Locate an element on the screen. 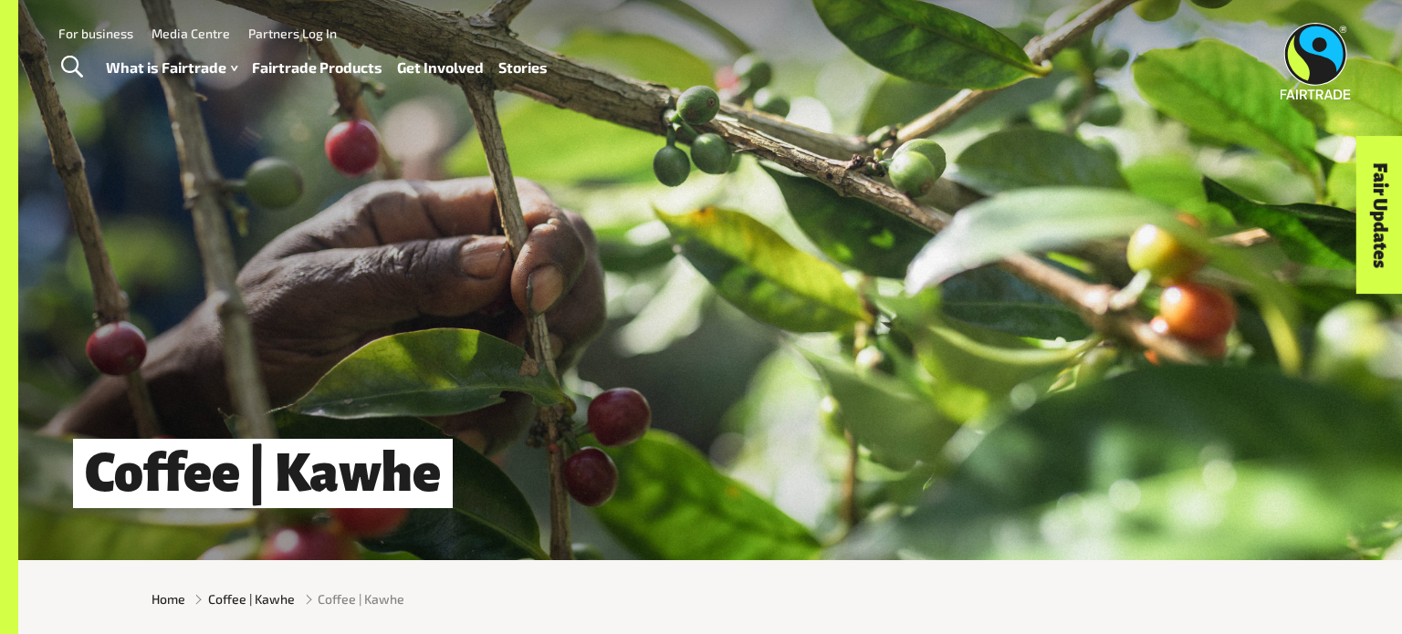 The width and height of the screenshot is (1402, 634). a: What is Fairtrade is located at coordinates (172, 68).